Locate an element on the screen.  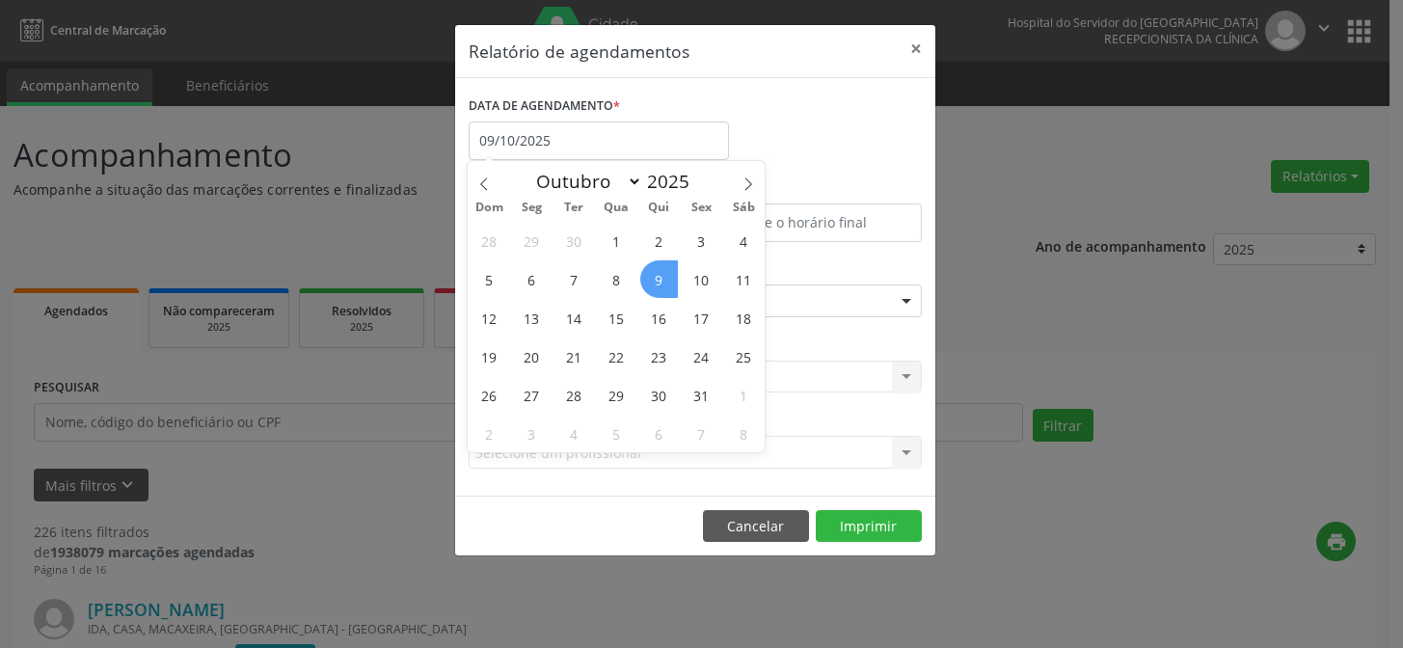
span: Outubro 2, 2025 is located at coordinates (658, 240).